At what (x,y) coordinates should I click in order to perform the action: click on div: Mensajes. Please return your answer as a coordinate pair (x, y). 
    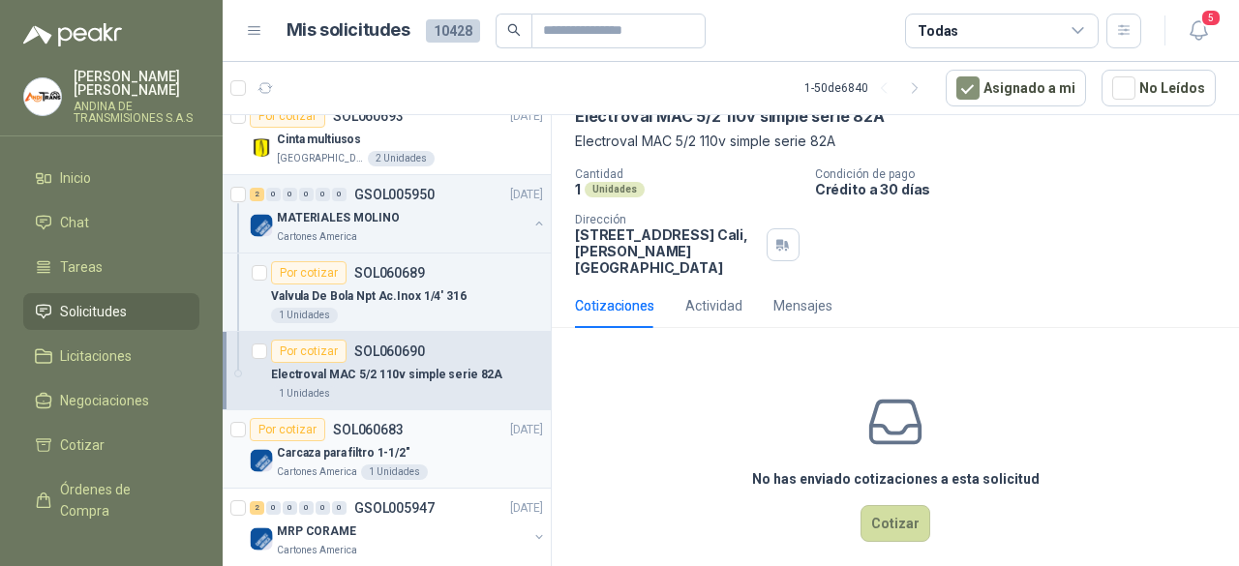
    Looking at the image, I should click on (802, 306).